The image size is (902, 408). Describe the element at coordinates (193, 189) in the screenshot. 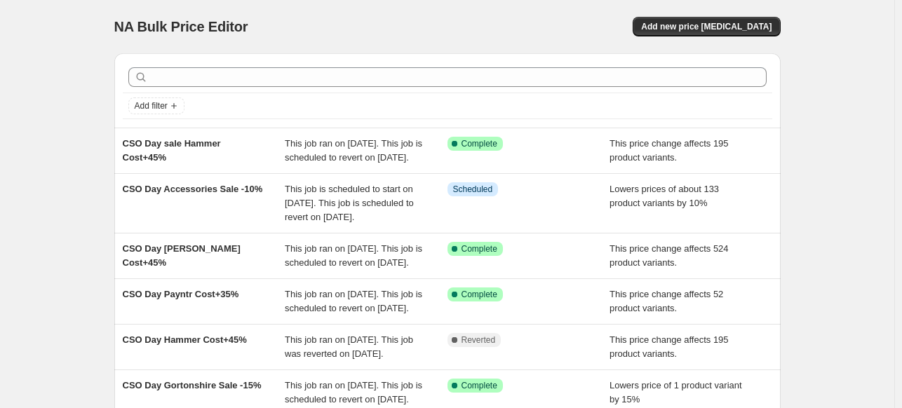

I see `span: CSO Day Accessories Sale -10%` at that location.